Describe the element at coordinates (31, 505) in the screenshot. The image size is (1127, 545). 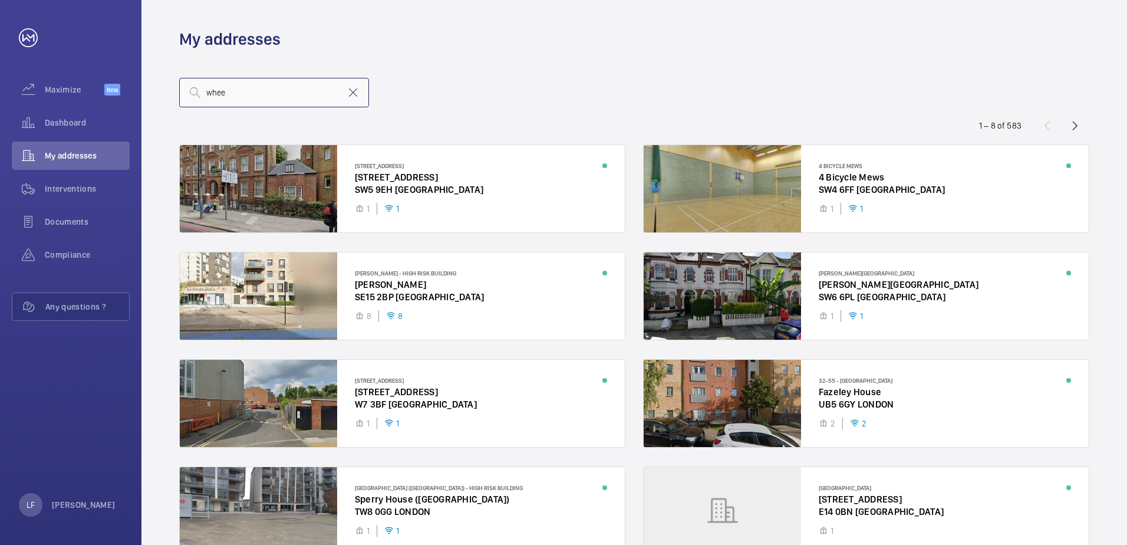
I see `p: LF` at that location.